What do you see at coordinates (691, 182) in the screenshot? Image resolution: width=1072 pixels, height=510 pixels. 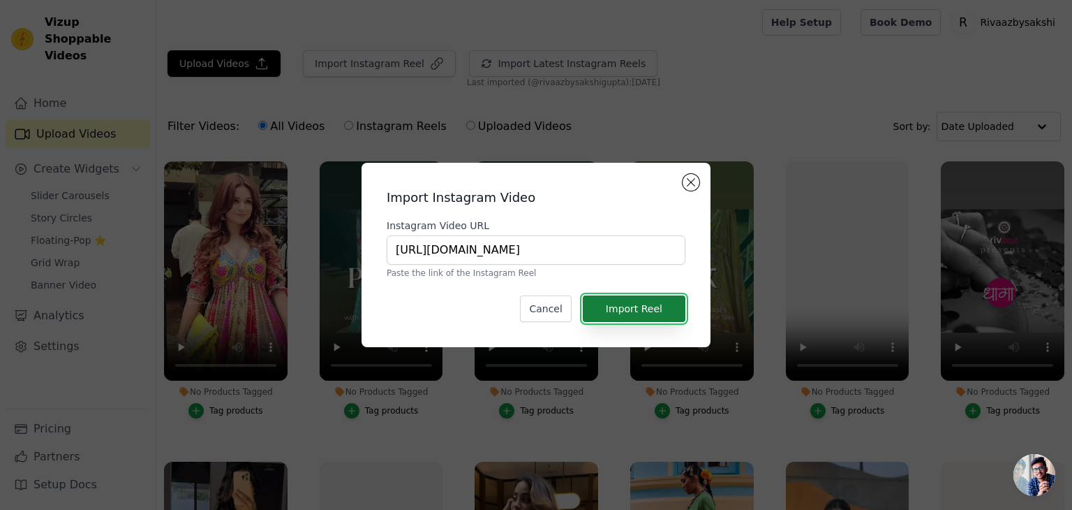 I see `button: Close modal` at bounding box center [691, 182].